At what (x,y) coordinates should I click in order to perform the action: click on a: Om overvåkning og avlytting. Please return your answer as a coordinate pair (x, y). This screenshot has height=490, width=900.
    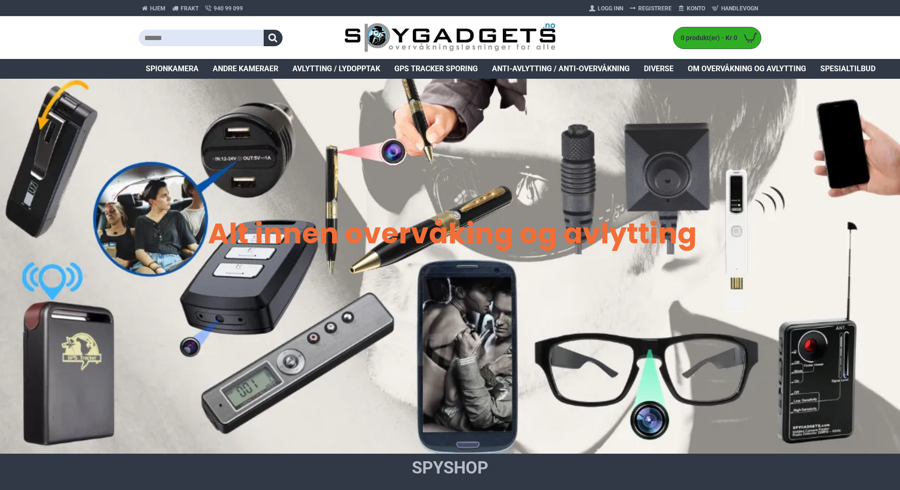
    Looking at the image, I should click on (747, 69).